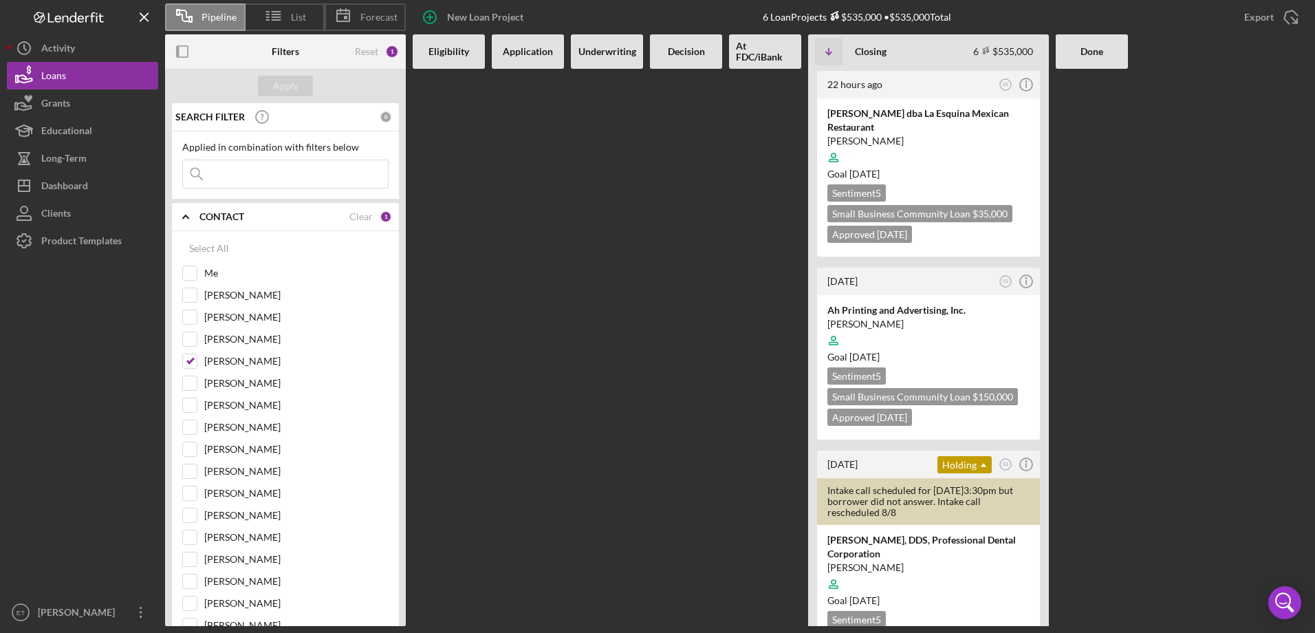 This screenshot has width=1315, height=633. I want to click on div: Loans, so click(54, 77).